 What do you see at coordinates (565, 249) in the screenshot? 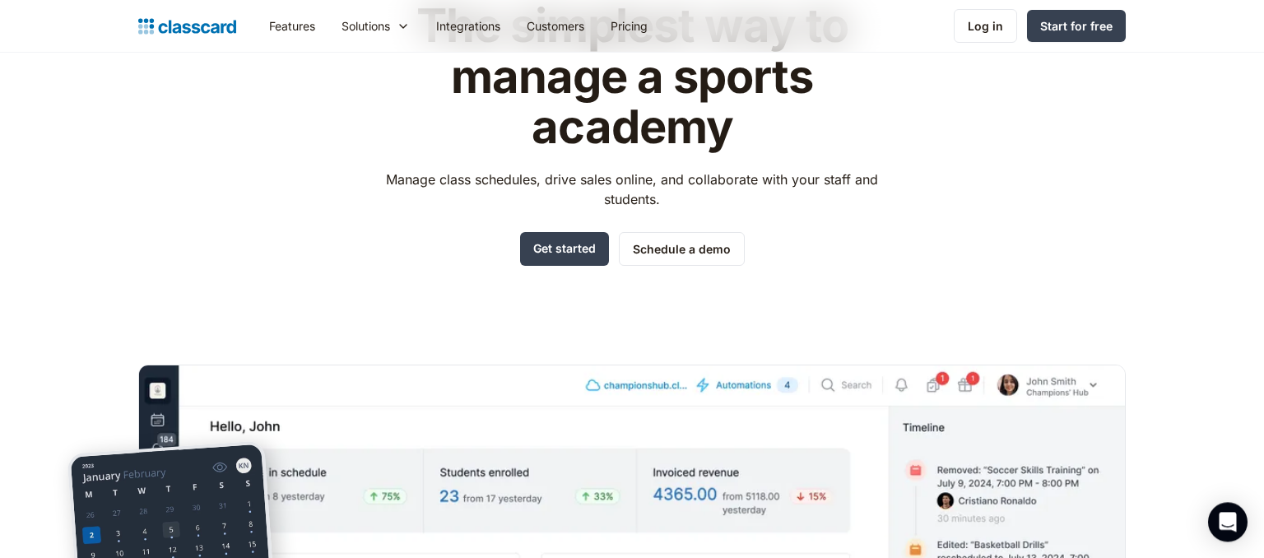
I see `a: Get started` at bounding box center [565, 249].